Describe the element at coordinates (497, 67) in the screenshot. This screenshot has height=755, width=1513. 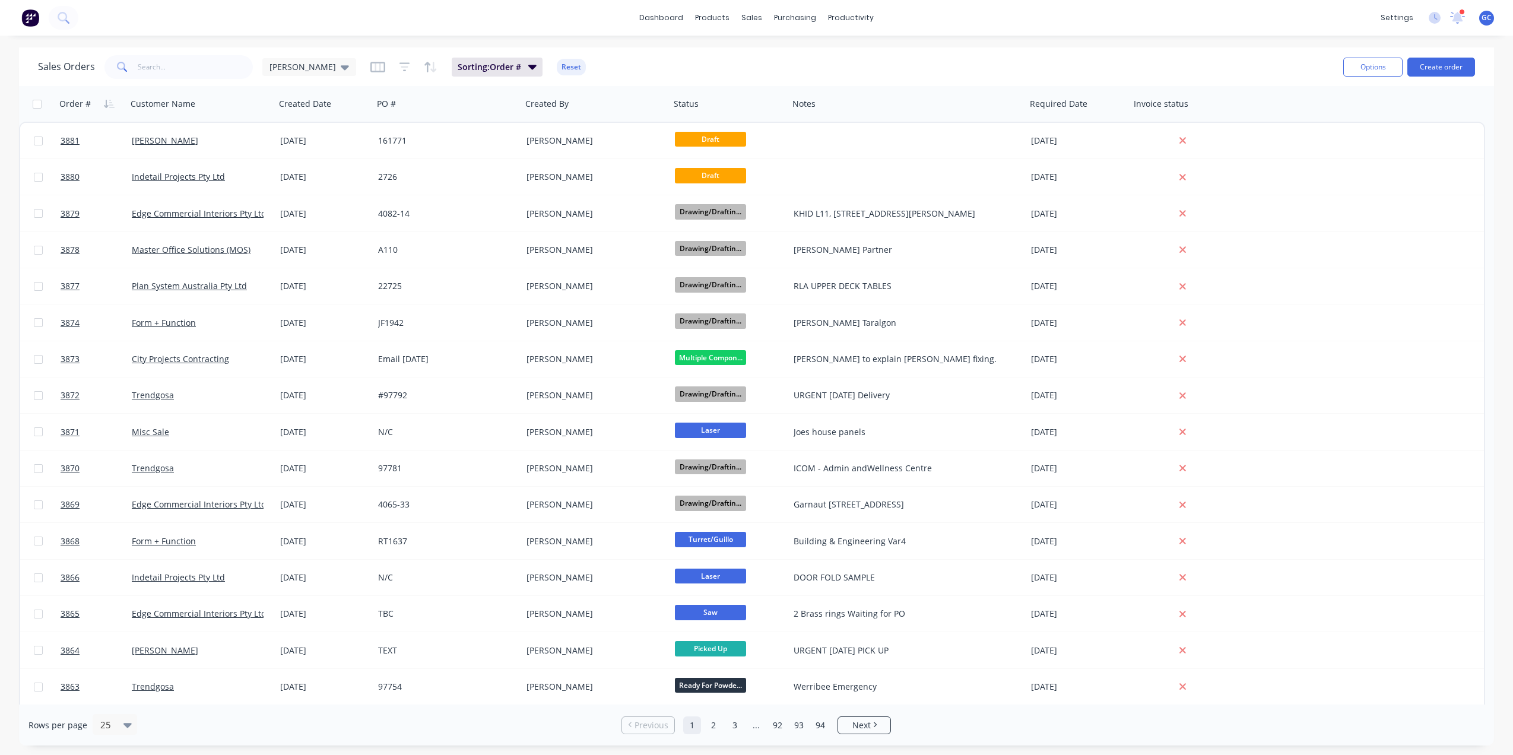
I see `button: Sorting:Order #` at that location.